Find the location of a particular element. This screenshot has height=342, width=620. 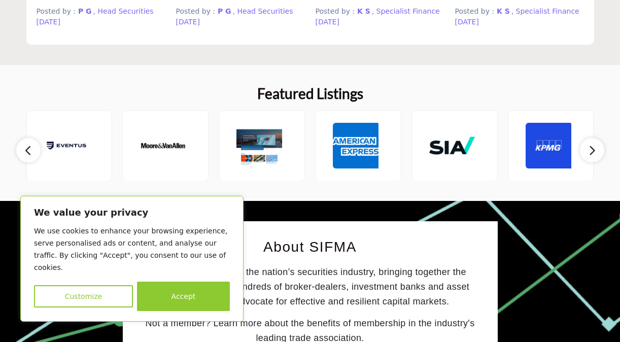

span: SIFMA is the voice of the nation’s securities industry, bringing together the shared interests of... is located at coordinates (310, 286).